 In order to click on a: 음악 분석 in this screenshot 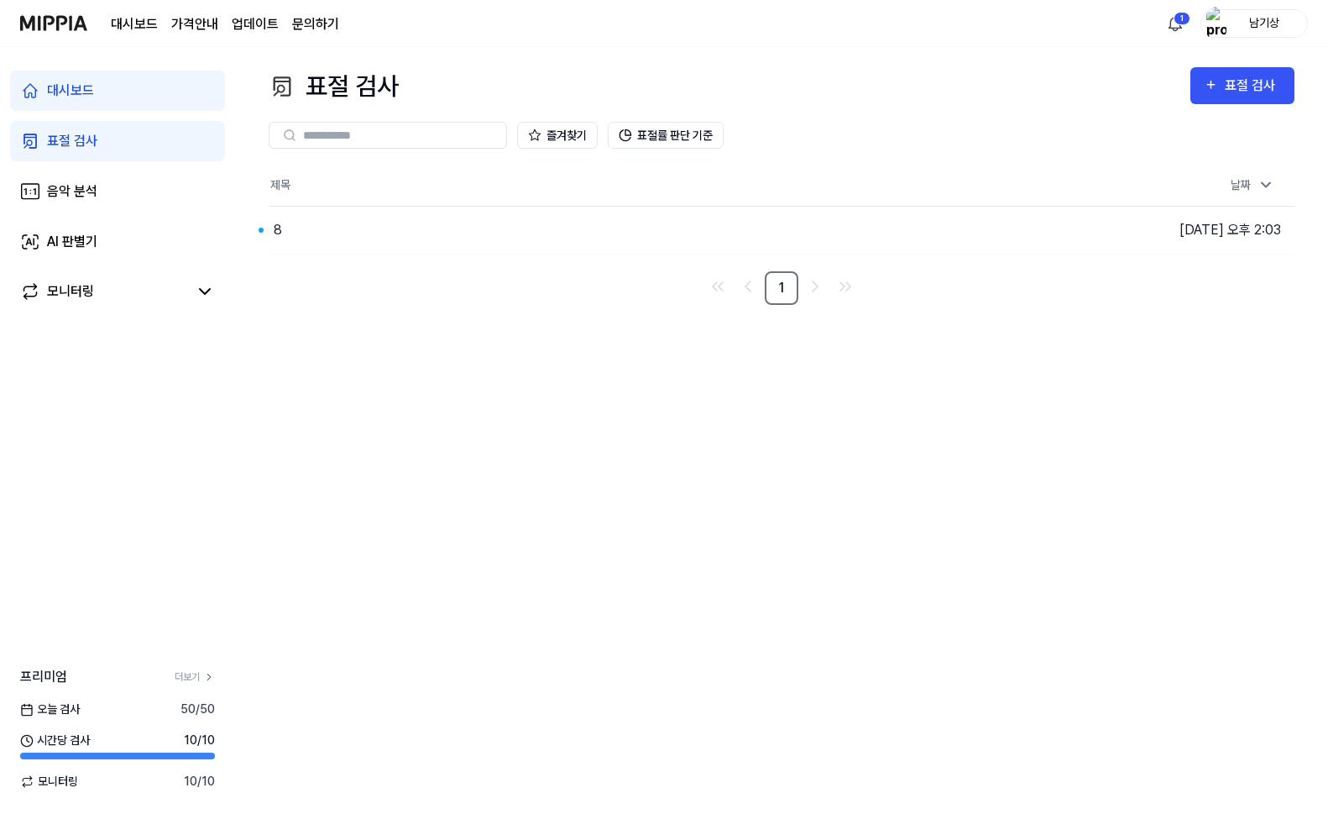, I will do `click(118, 191)`.